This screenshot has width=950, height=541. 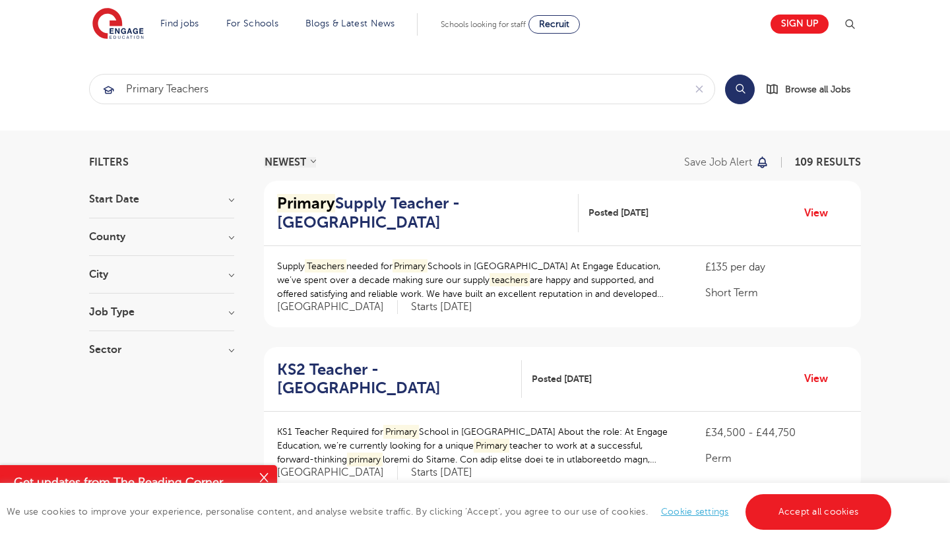 What do you see at coordinates (817, 89) in the screenshot?
I see `span: Browse all Jobs` at bounding box center [817, 89].